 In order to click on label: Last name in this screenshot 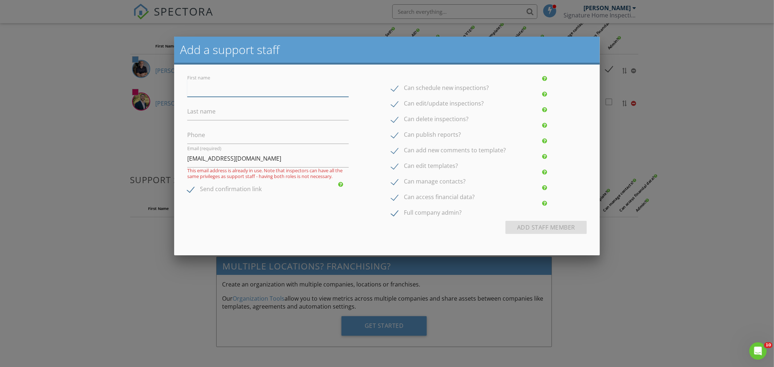, I will do `click(201, 111)`.